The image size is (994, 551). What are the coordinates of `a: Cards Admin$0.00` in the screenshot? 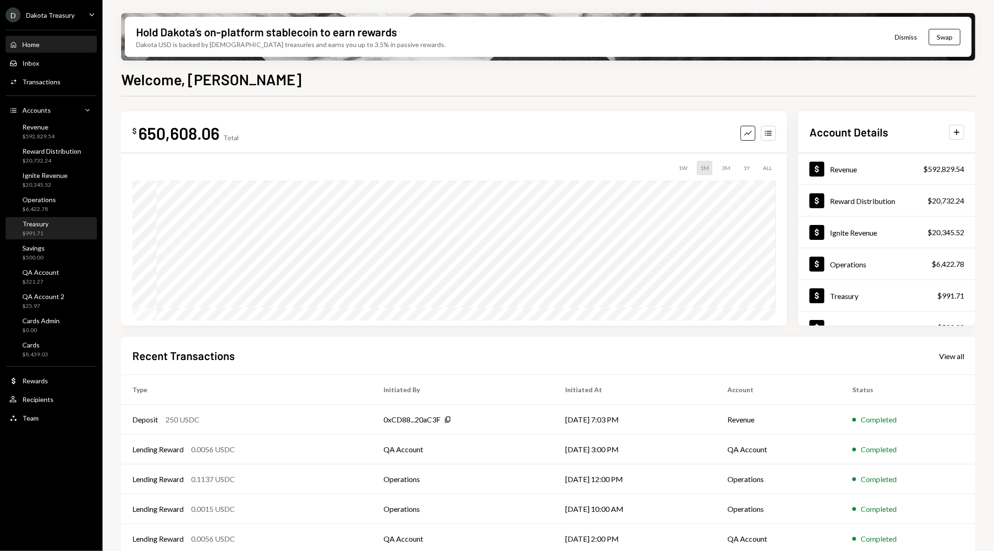 It's located at (51, 325).